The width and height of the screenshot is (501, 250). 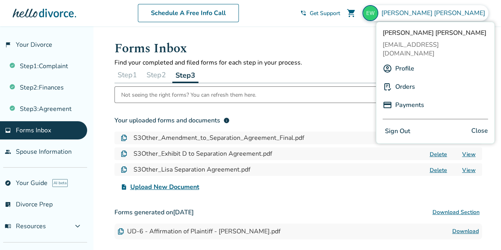 What do you see at coordinates (156, 75) in the screenshot?
I see `button: Step2` at bounding box center [156, 75].